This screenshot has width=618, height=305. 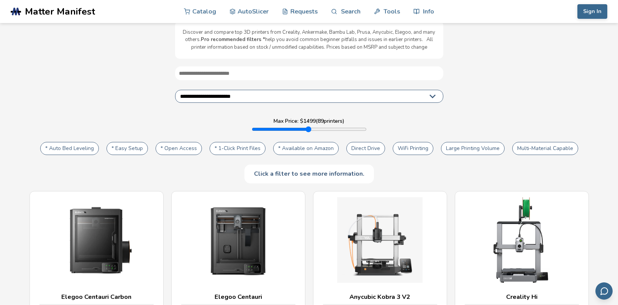 I want to click on p: Discover and compare top 3D printers from Creality, Ankermake, Bambu Lab, Prusa, Anycubic, Elegoo..., so click(x=309, y=40).